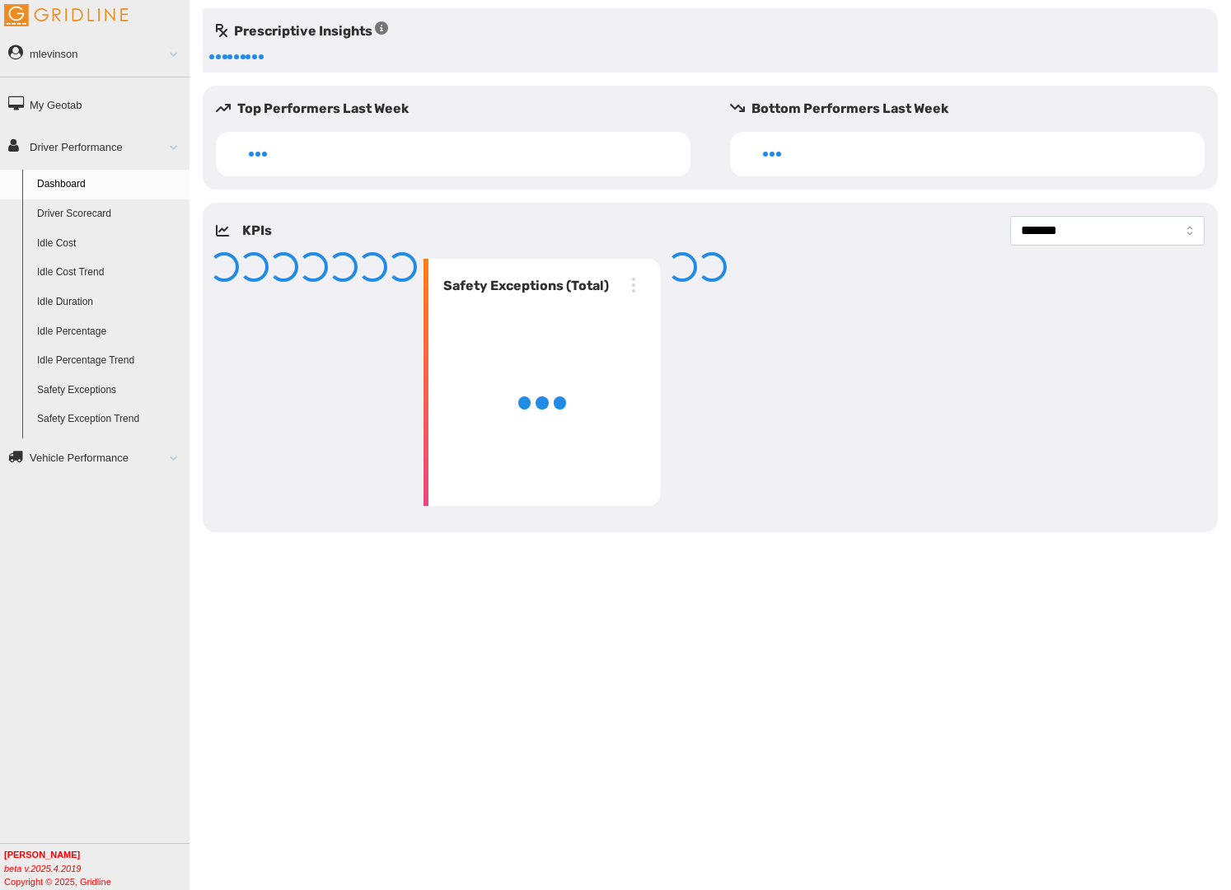 Image resolution: width=1231 pixels, height=890 pixels. What do you see at coordinates (974, 109) in the screenshot?
I see `h5: Bottom Performers Last Week` at bounding box center [974, 109].